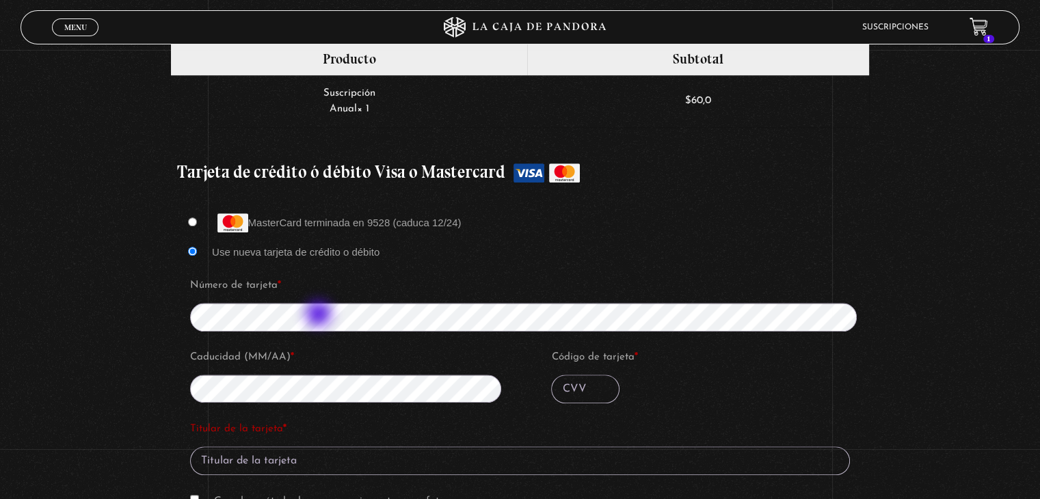 The width and height of the screenshot is (1040, 499). What do you see at coordinates (520, 172) in the screenshot?
I see `label: Tarjeta de crédito ó débito Visa o Mastercard` at bounding box center [520, 172].